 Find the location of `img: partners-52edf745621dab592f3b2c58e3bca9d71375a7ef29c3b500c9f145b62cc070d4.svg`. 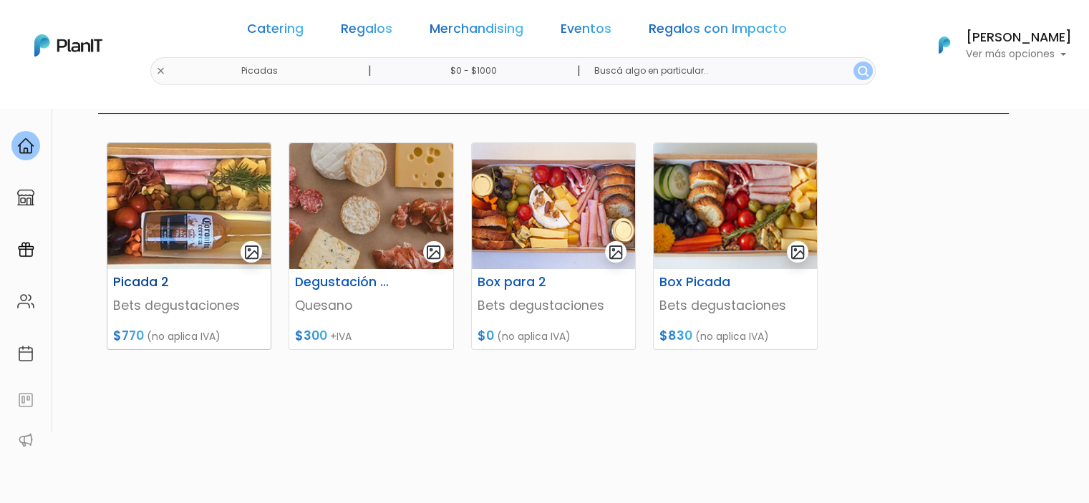

img: partners-52edf745621dab592f3b2c58e3bca9d71375a7ef29c3b500c9f145b62cc070d4.svg is located at coordinates (26, 440).